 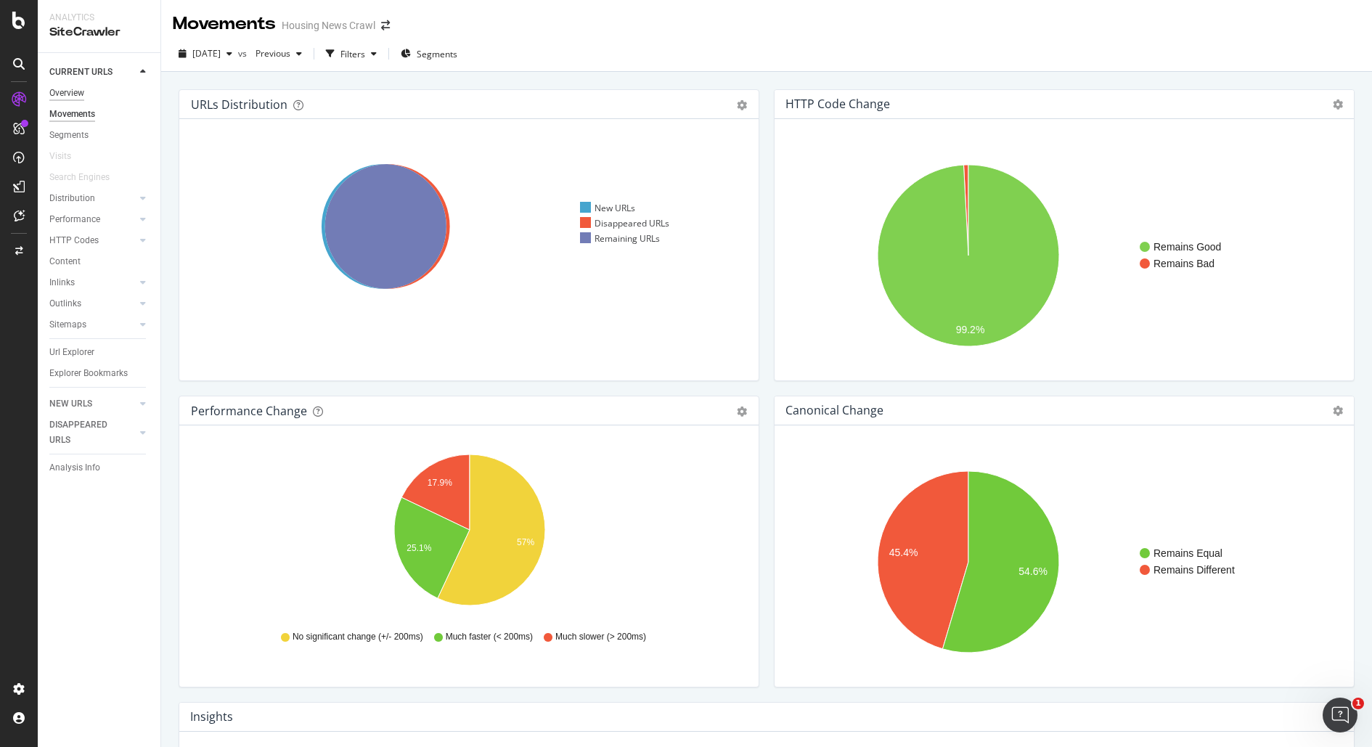 What do you see at coordinates (328, 25) in the screenshot?
I see `div: Housing News Crawl` at bounding box center [328, 25].